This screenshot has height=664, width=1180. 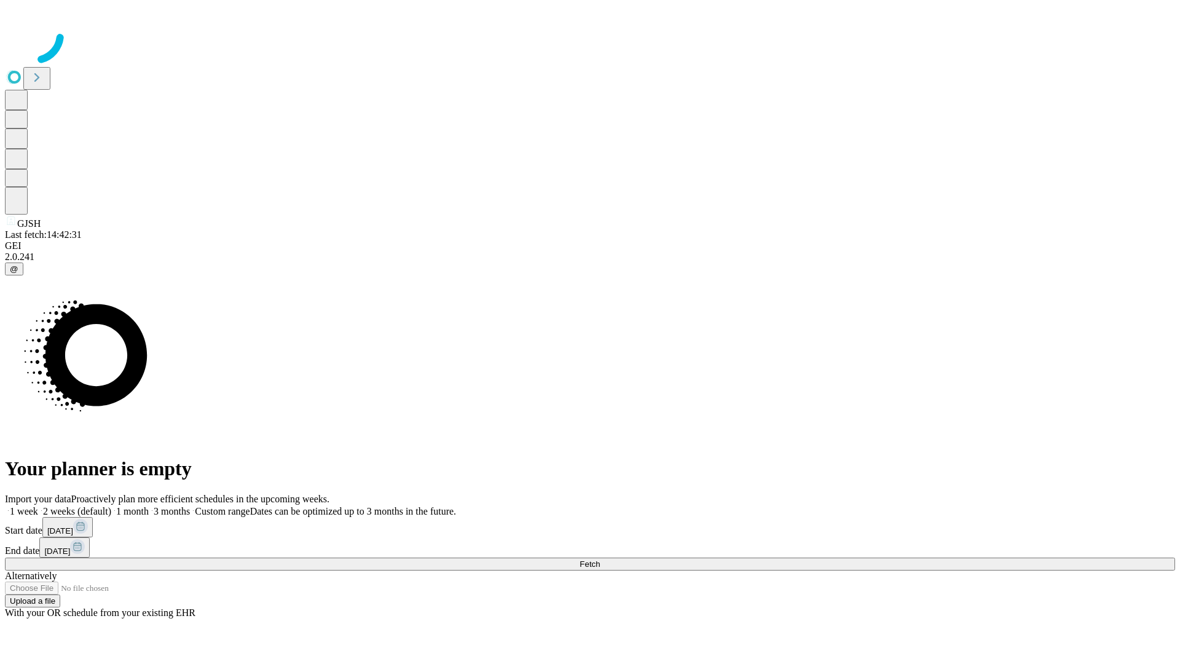 I want to click on span: GJSH, so click(x=29, y=223).